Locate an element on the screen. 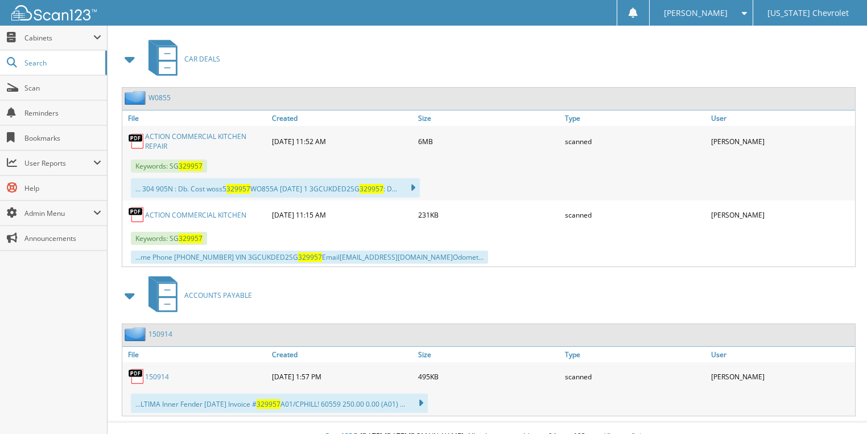  a: ACCOUNTS PAYABLE is located at coordinates (197, 295).